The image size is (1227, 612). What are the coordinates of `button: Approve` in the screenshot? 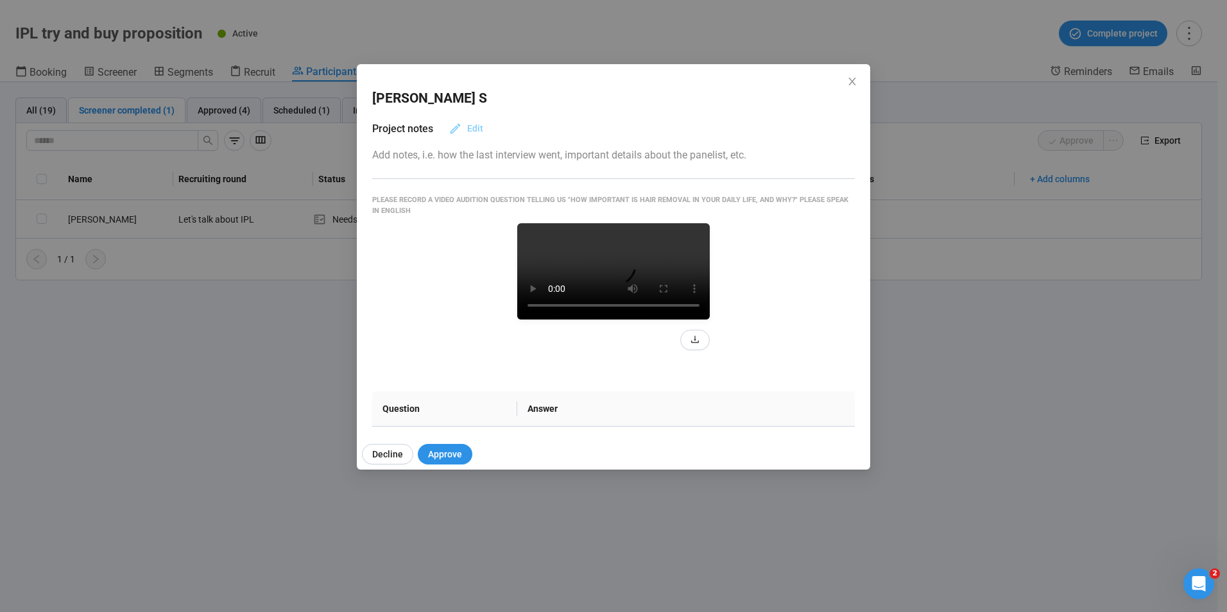 It's located at (445, 454).